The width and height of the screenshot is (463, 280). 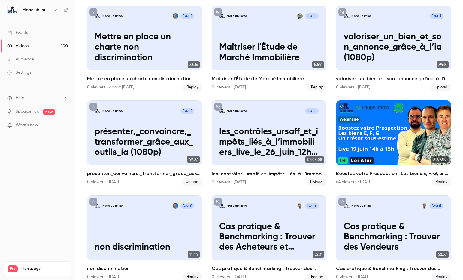 What do you see at coordinates (269, 174) in the screenshot?
I see `h2: les_contrôles_ursaff_et_impôts_liés_à_l’immobiliers_live_le_26_juin_12h-14h (1080p)` at bounding box center [269, 174].